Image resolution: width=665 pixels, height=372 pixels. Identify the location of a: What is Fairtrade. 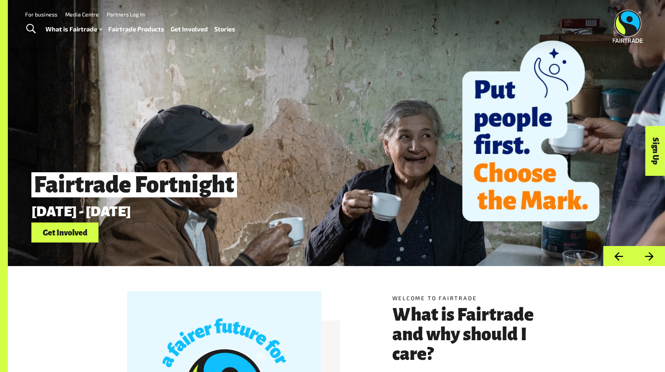
(74, 29).